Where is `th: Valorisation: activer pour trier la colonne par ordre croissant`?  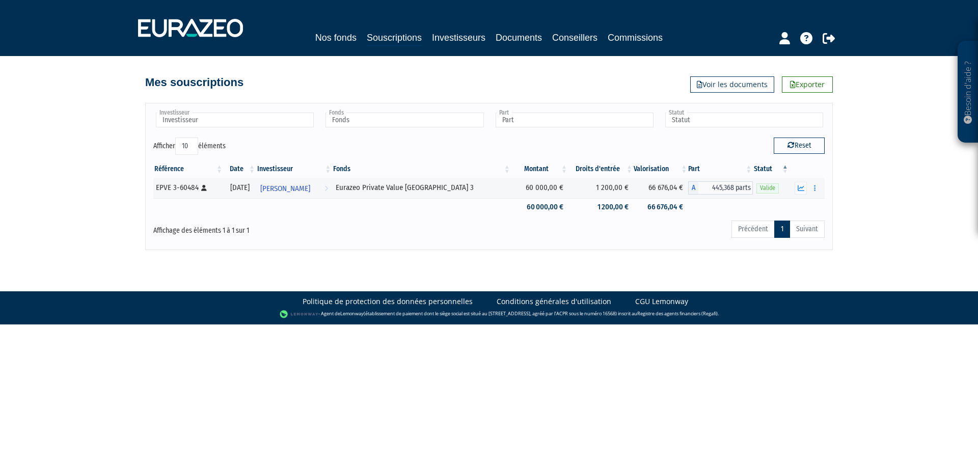
th: Valorisation: activer pour trier la colonne par ordre croissant is located at coordinates (661, 169).